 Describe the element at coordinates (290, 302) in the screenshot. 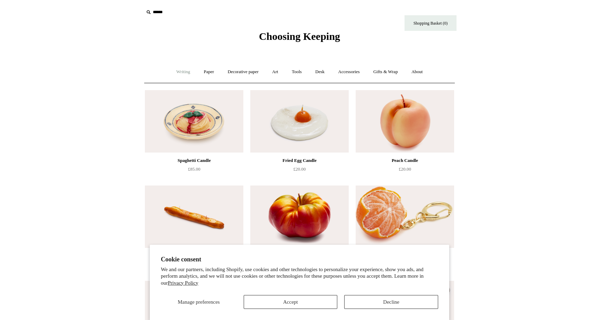

I see `button: Accept` at that location.